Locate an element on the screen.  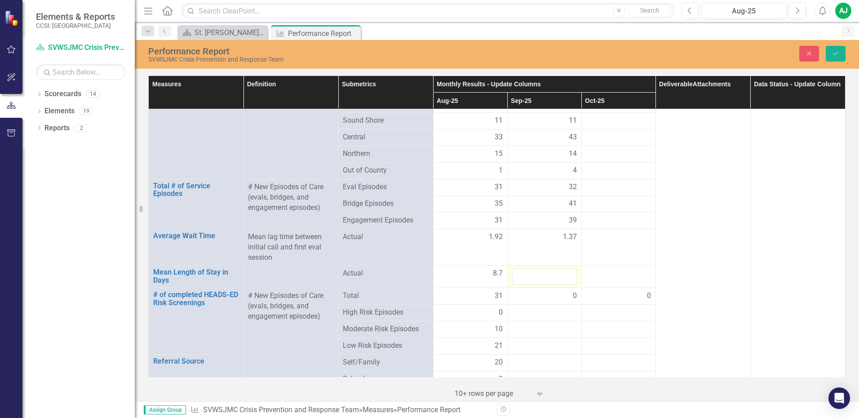
span: 35 is located at coordinates (499, 203).